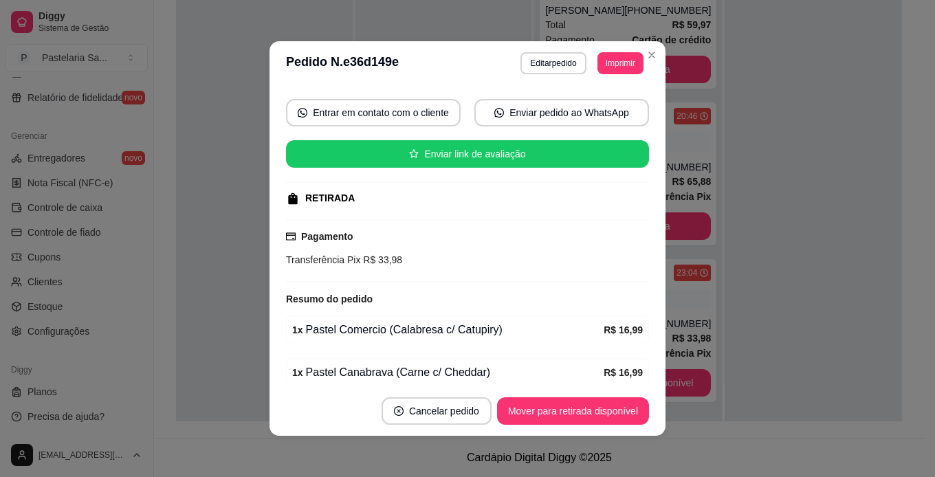  Describe the element at coordinates (652, 55) in the screenshot. I see `button: Close` at that location.